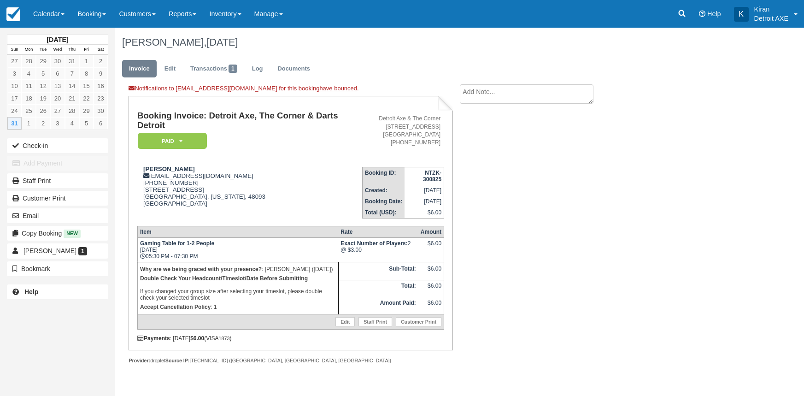 The image size is (804, 396). What do you see at coordinates (384, 176) in the screenshot?
I see `th: Booking ID:` at bounding box center [384, 176].